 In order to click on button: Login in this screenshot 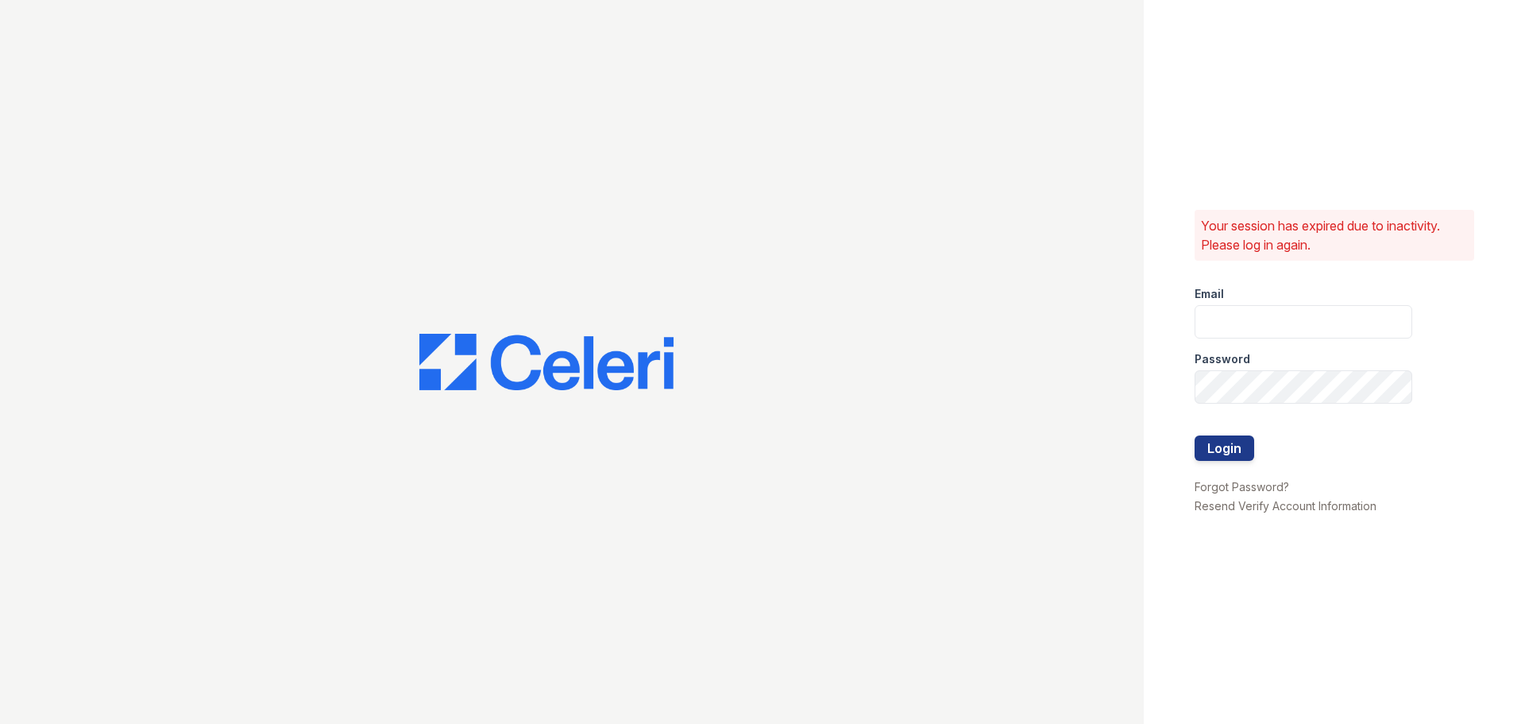, I will do `click(1224, 448)`.